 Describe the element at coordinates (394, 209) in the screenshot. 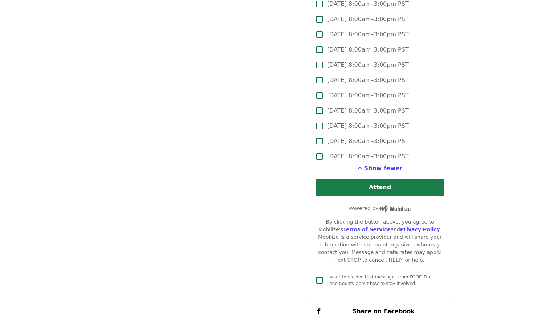

I see `img: Powered by Mobilize` at that location.